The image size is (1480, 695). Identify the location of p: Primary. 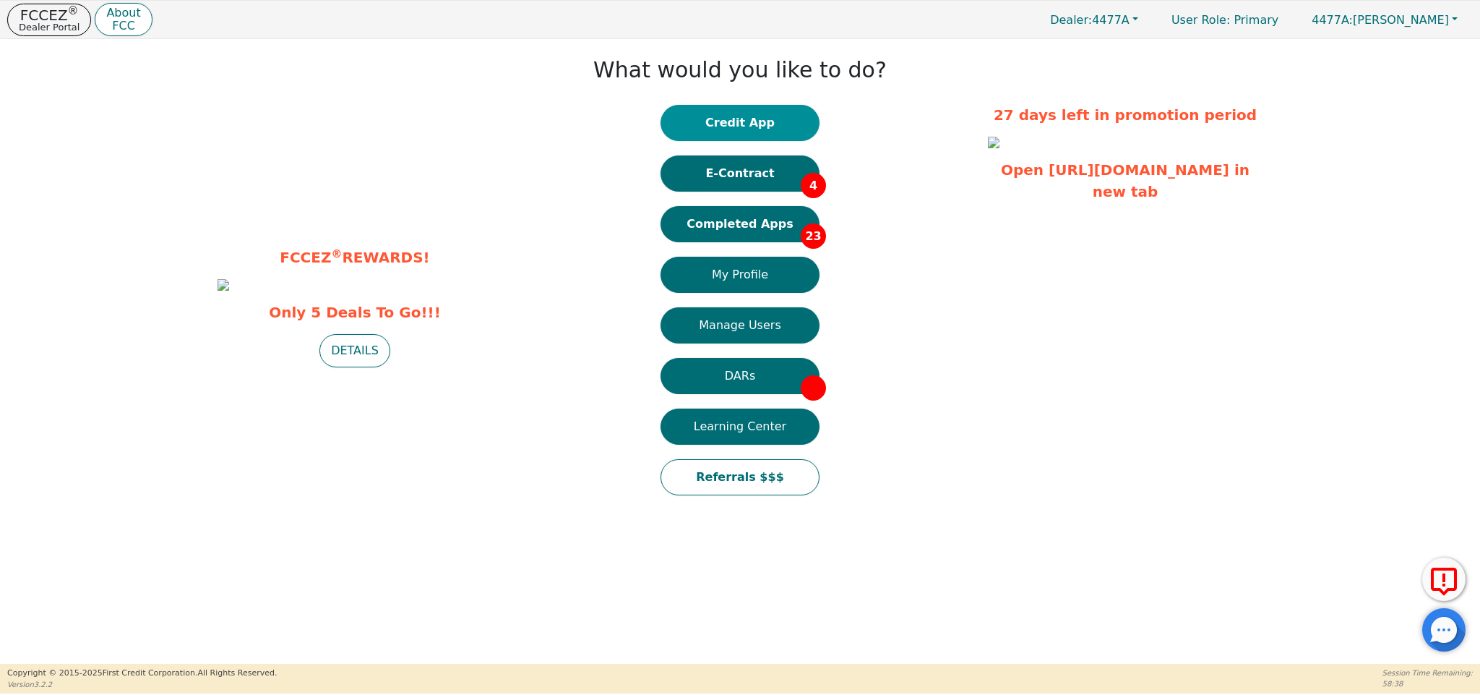
(1225, 20).